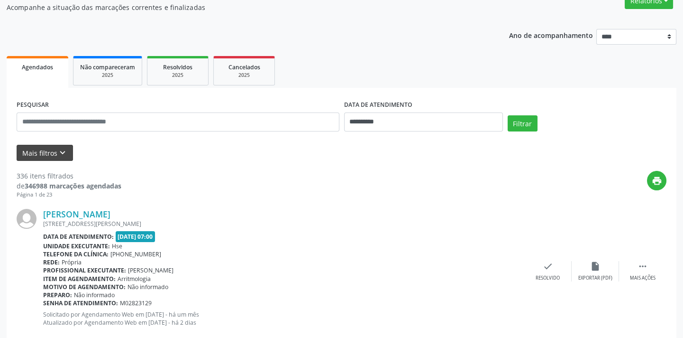 This screenshot has height=338, width=683. What do you see at coordinates (78, 236) in the screenshot?
I see `b: Data de atendimento:` at bounding box center [78, 236].